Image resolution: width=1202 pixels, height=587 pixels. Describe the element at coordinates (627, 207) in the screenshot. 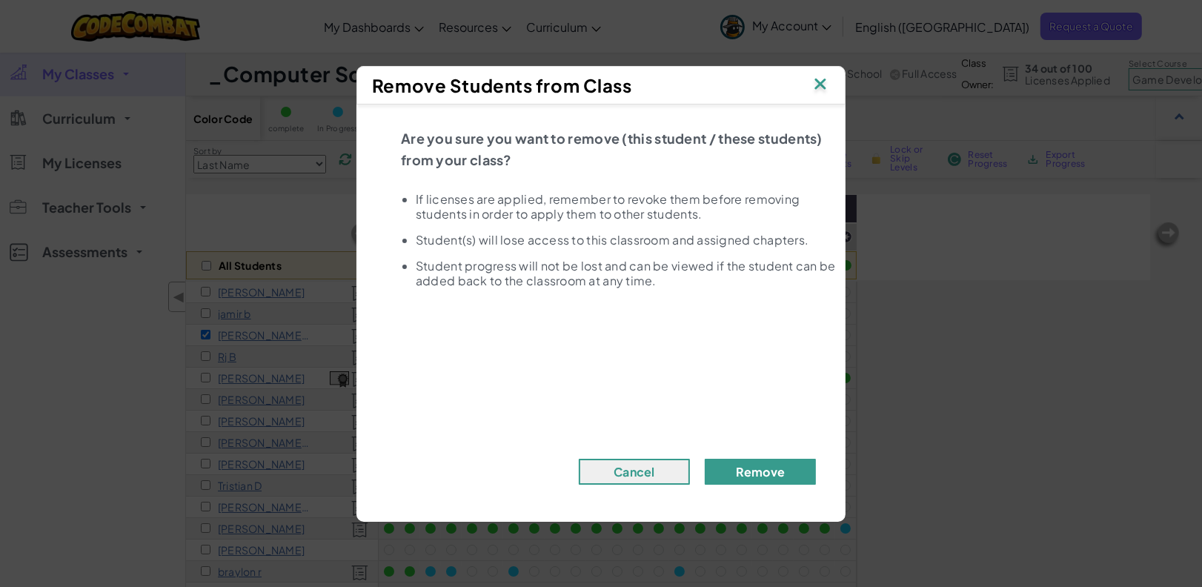

I see `li: If licenses are applied, remember to revoke them before removing students in order to apply them ...` at that location.